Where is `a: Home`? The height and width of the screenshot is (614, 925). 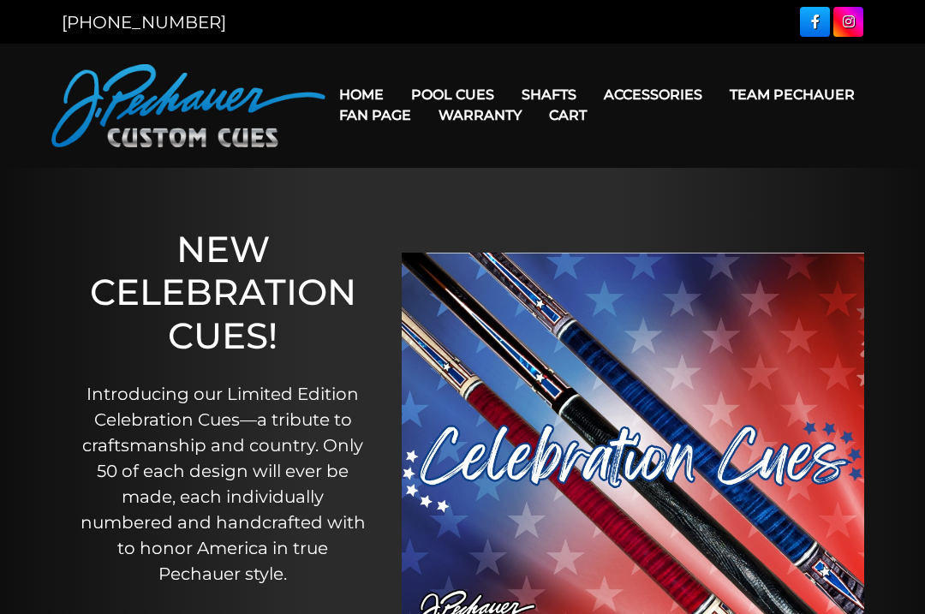
a: Home is located at coordinates (362, 94).